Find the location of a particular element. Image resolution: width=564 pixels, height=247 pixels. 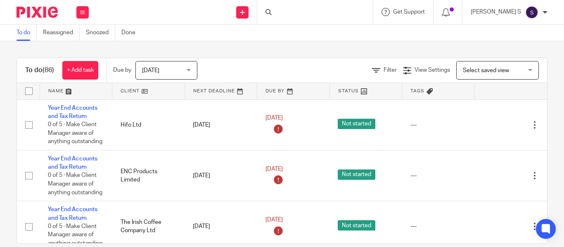

img: svg%3E is located at coordinates (531, 12).